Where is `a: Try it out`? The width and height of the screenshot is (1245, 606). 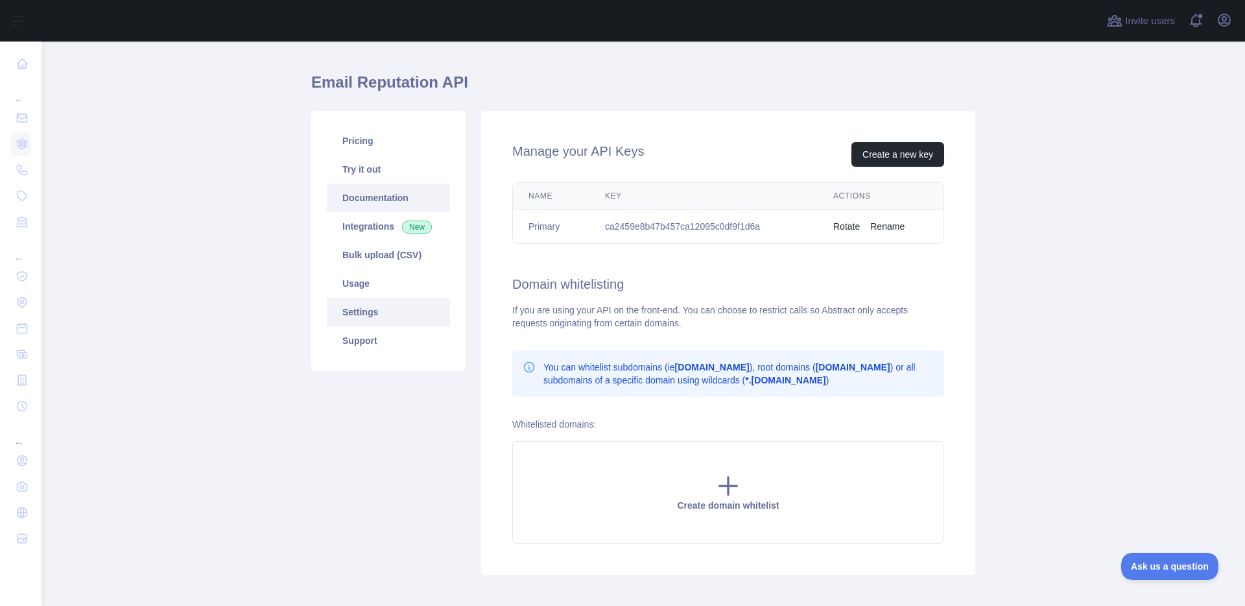
a: Try it out is located at coordinates (389, 169).